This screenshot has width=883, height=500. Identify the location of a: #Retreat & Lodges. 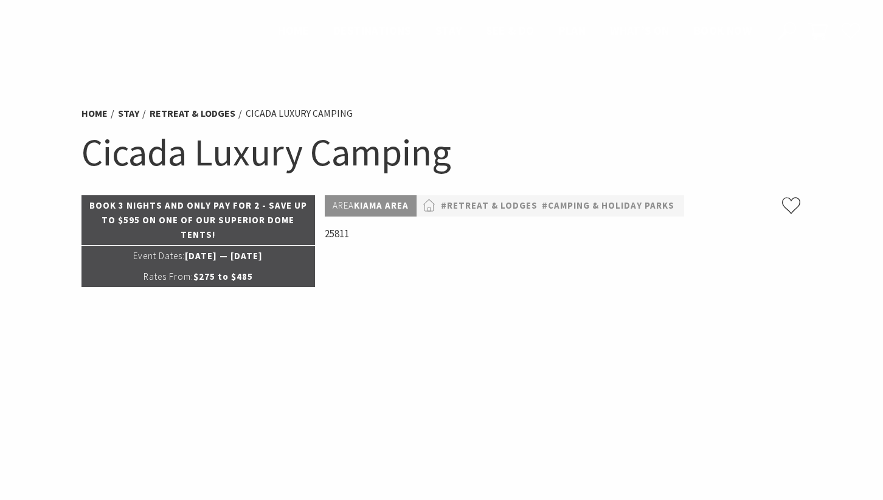
(489, 206).